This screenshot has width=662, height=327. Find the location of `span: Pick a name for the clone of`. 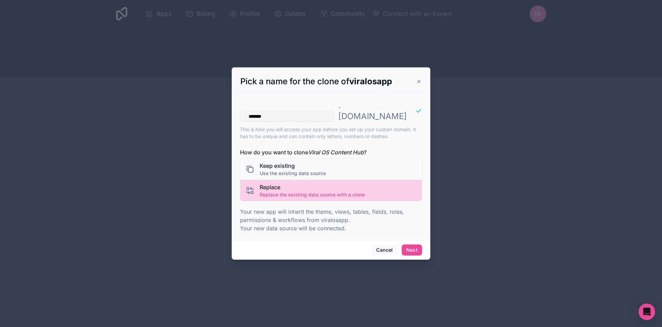

span: Pick a name for the clone of is located at coordinates (316, 81).